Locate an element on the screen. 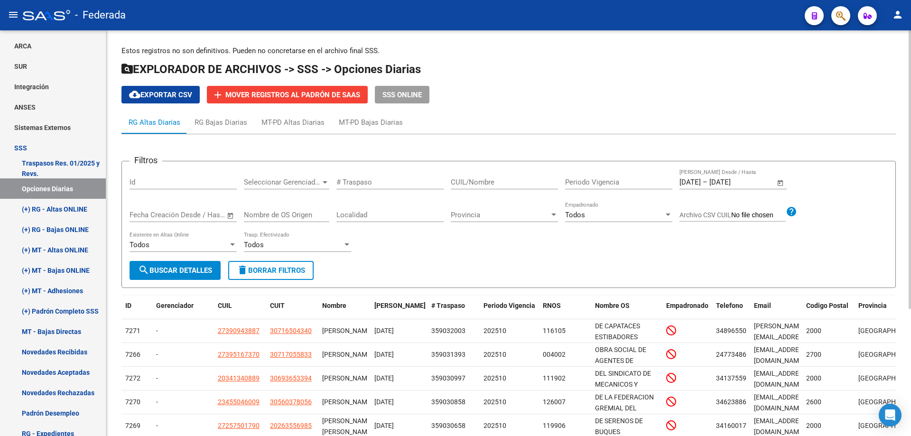 Image resolution: width=911 pixels, height=436 pixels. mat-icon: search is located at coordinates (144, 270).